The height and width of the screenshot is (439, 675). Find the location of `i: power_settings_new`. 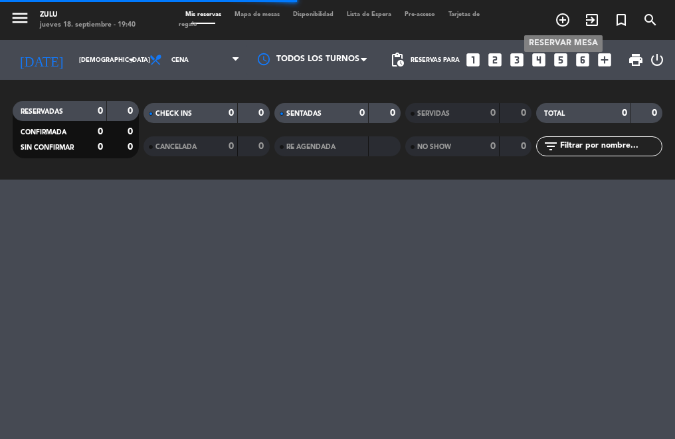

i: power_settings_new is located at coordinates (657, 60).